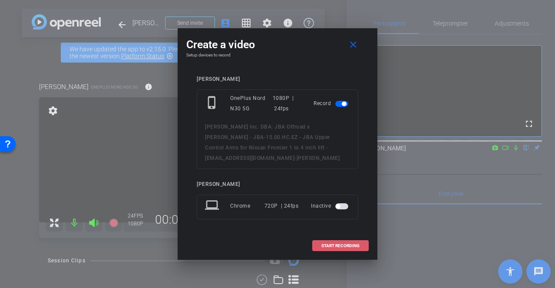 The width and height of the screenshot is (555, 288). I want to click on mat-icon: phone_iphone, so click(213, 103).